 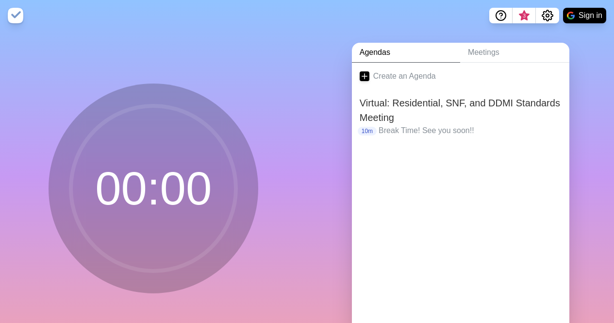 What do you see at coordinates (515, 52) in the screenshot?
I see `a: Meetings` at bounding box center [515, 52].